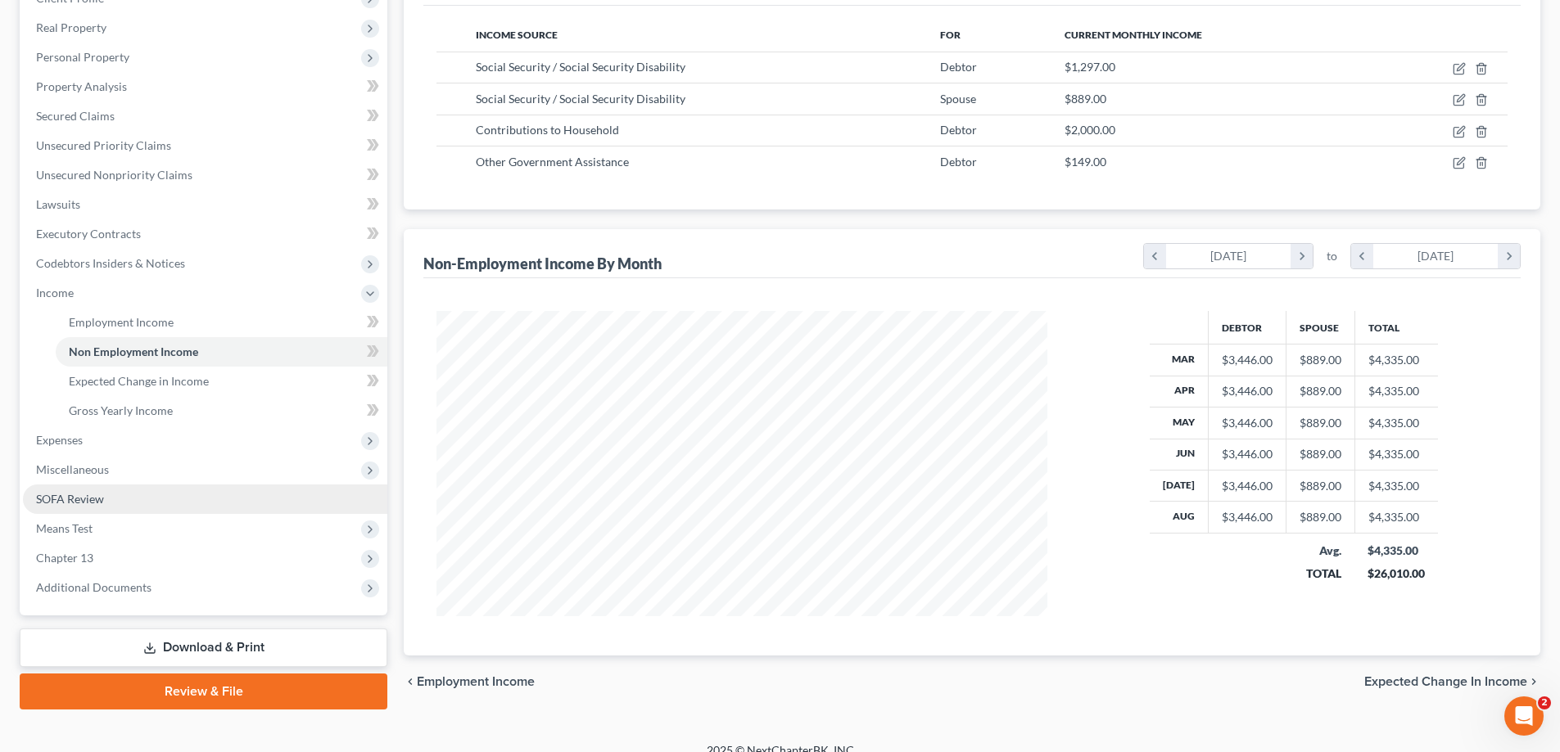 The width and height of the screenshot is (1560, 752). What do you see at coordinates (1451, 682) in the screenshot?
I see `button: Expected Change in Income chevron_right` at bounding box center [1451, 682].